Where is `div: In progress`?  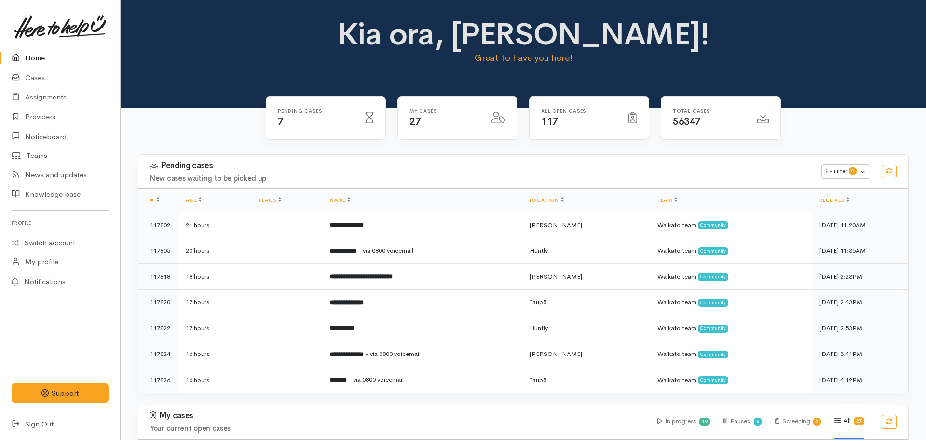 div: In progress is located at coordinates (684, 421).